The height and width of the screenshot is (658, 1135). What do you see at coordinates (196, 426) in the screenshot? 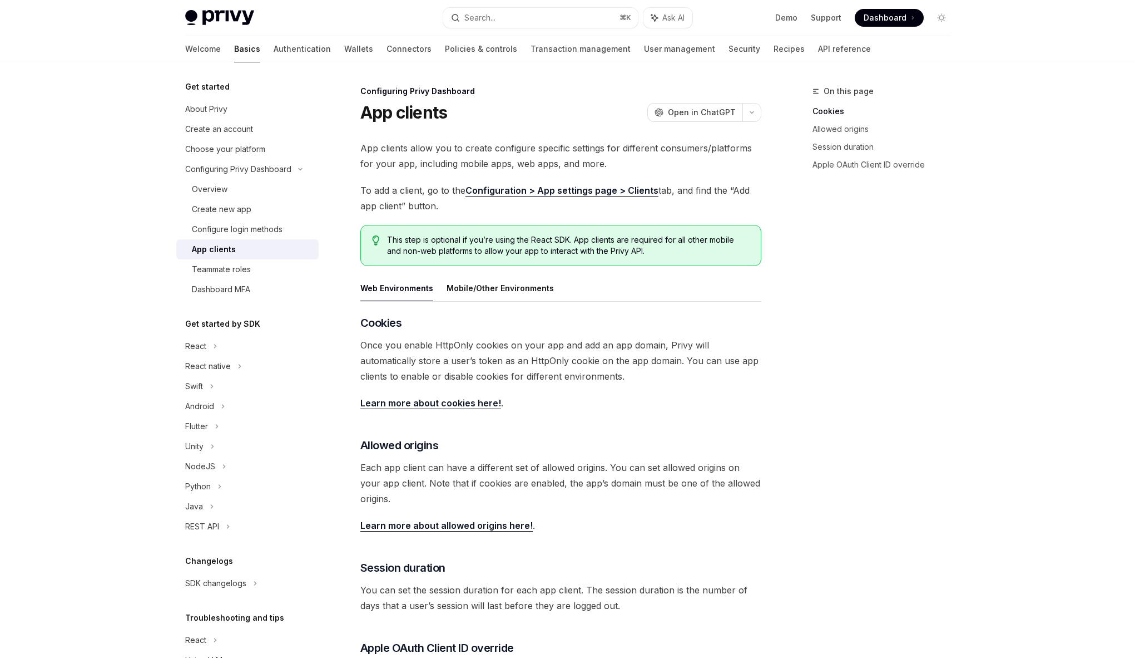
I see `div: Flutter` at bounding box center [196, 426].